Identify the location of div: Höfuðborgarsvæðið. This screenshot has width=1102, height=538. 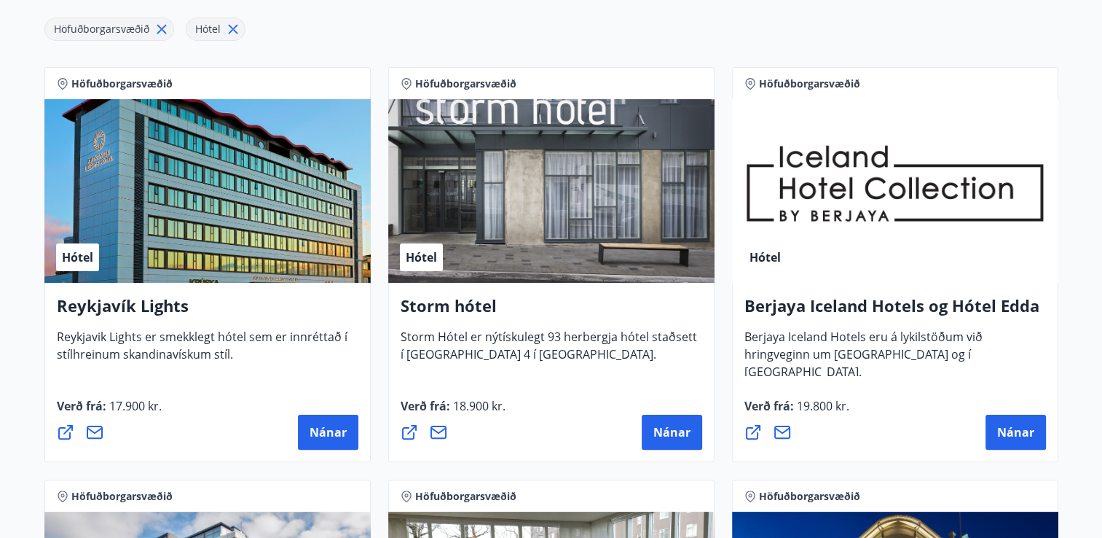
(109, 29).